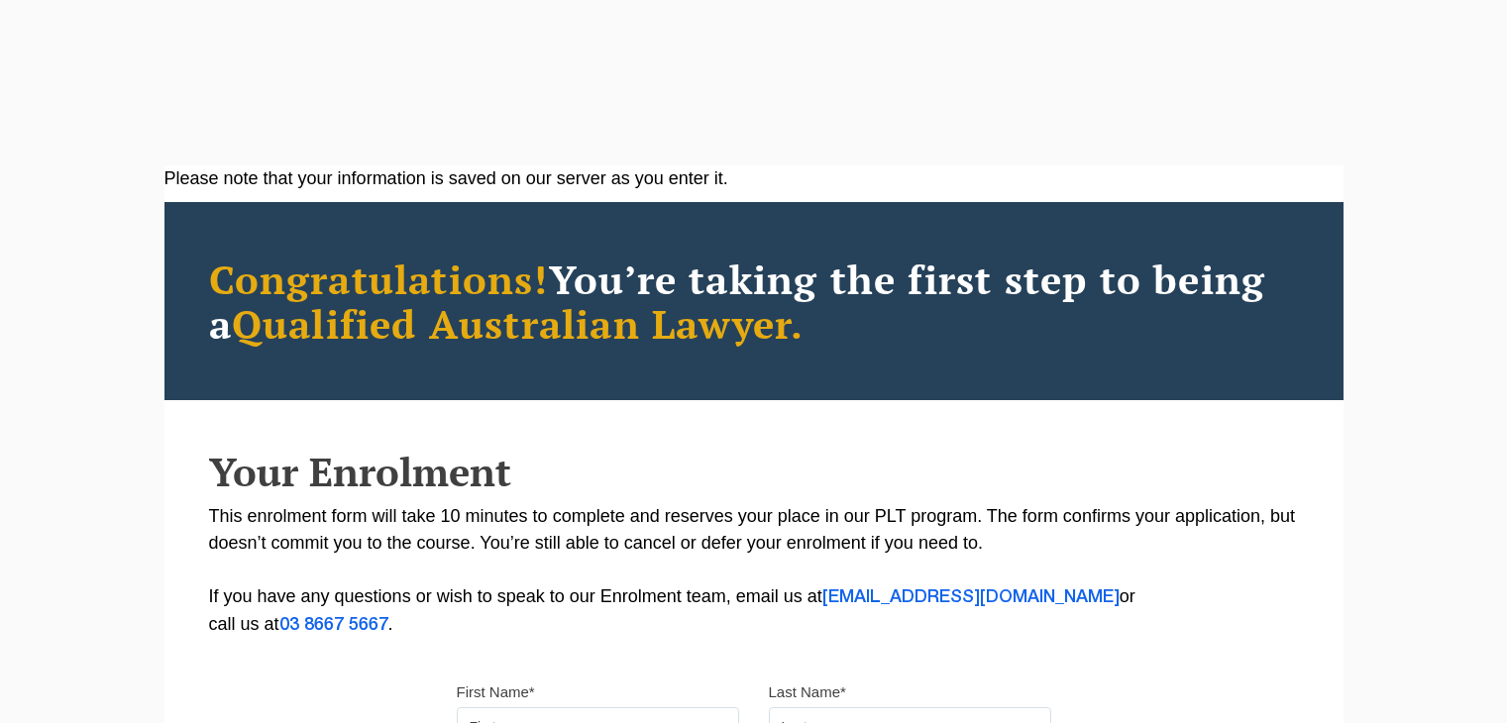 The height and width of the screenshot is (723, 1507). What do you see at coordinates (754, 571) in the screenshot?
I see `p: This enrolment form will take 10 minutes to complete and reserves your place in our PLT program. ...` at bounding box center [754, 571].